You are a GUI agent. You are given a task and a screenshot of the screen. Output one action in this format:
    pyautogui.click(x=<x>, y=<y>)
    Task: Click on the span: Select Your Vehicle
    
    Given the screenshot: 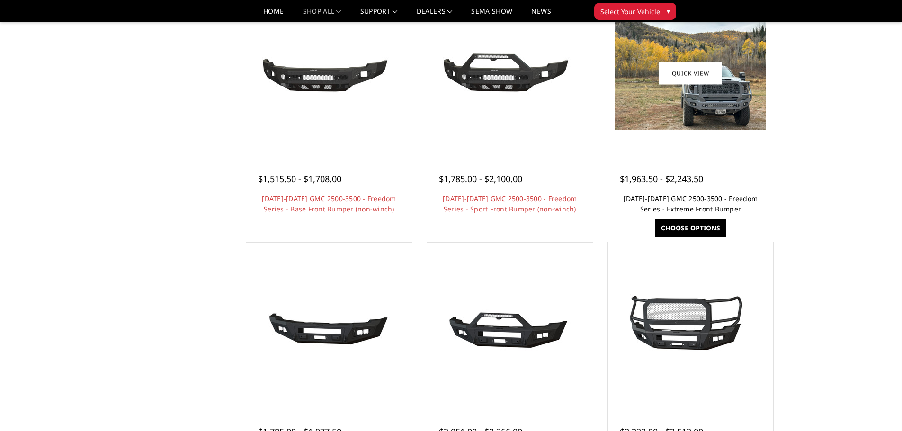 What is the action you would take?
    pyautogui.click(x=630, y=11)
    